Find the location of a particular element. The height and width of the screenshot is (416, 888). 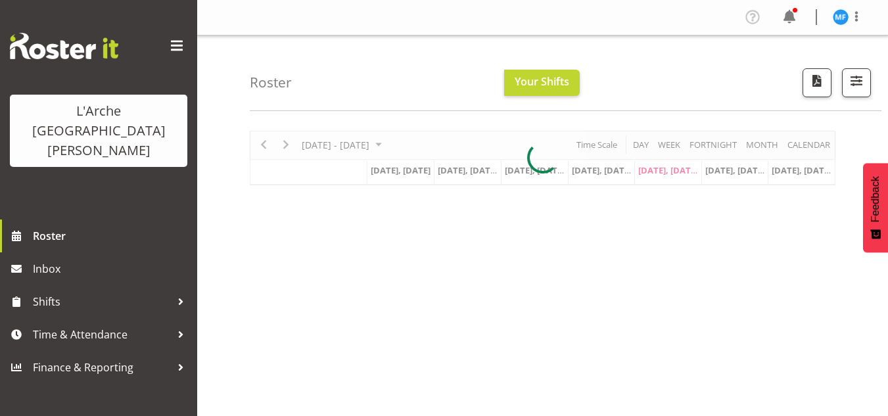

span: Roster is located at coordinates (112, 236).